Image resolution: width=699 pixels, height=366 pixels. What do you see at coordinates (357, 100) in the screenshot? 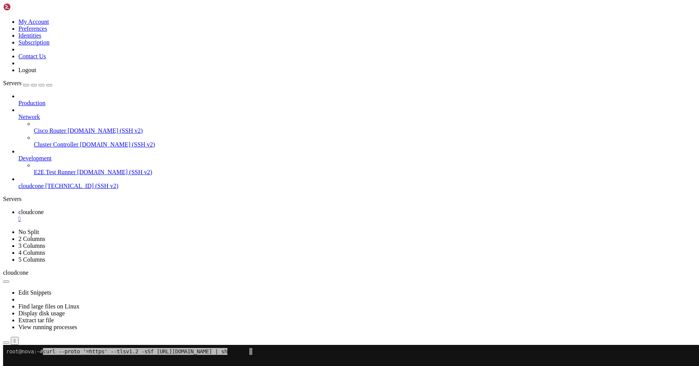
I see `li: Production` at bounding box center [357, 100].